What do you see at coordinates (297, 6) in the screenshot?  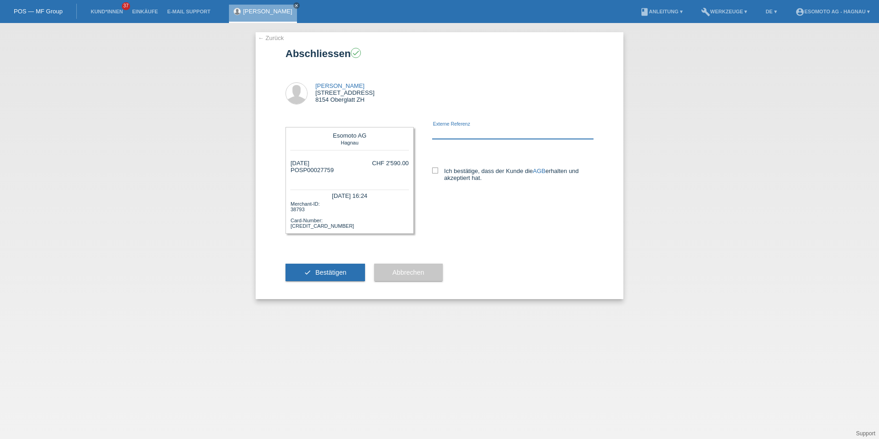 I see `a: close` at bounding box center [297, 6].